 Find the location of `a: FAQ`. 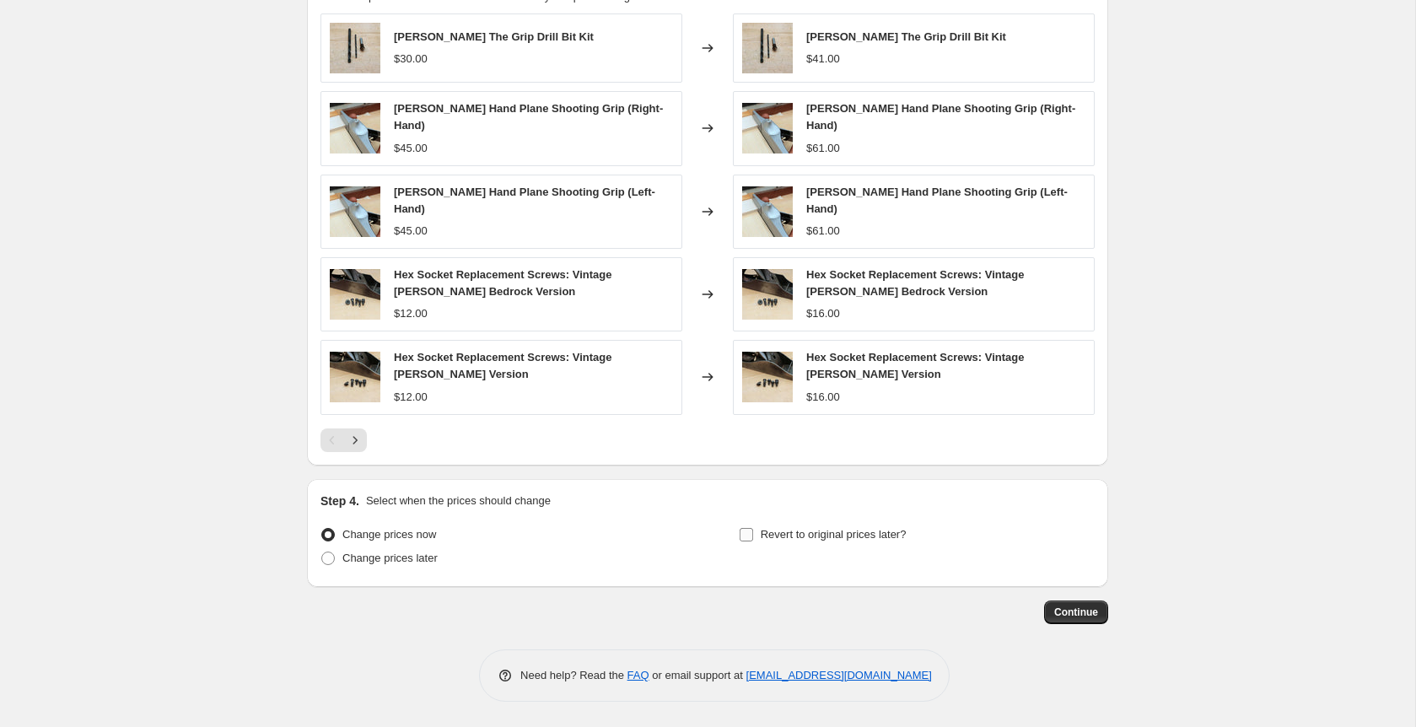

a: FAQ is located at coordinates (638, 675).